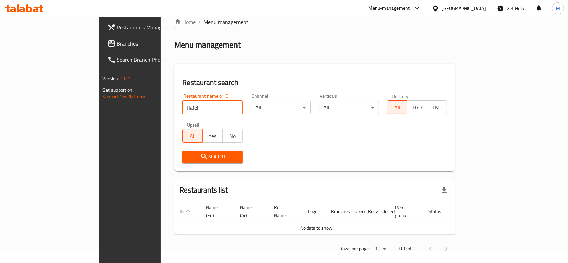 The width and height of the screenshot is (568, 263). I want to click on label: Upsell, so click(193, 125).